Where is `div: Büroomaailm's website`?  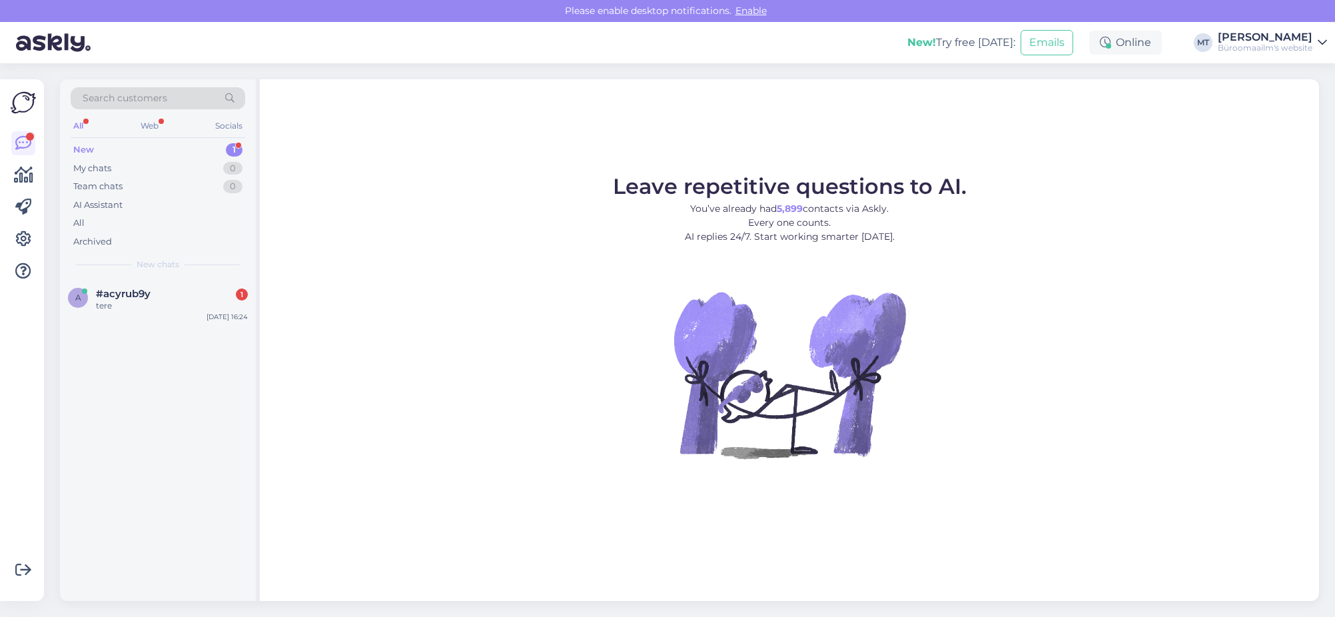 div: Büroomaailm's website is located at coordinates (1265, 48).